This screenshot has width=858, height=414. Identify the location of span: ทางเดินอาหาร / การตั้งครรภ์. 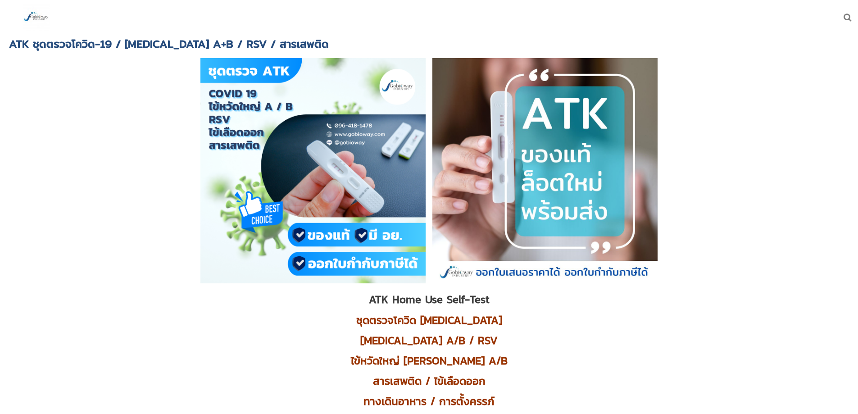
(429, 401).